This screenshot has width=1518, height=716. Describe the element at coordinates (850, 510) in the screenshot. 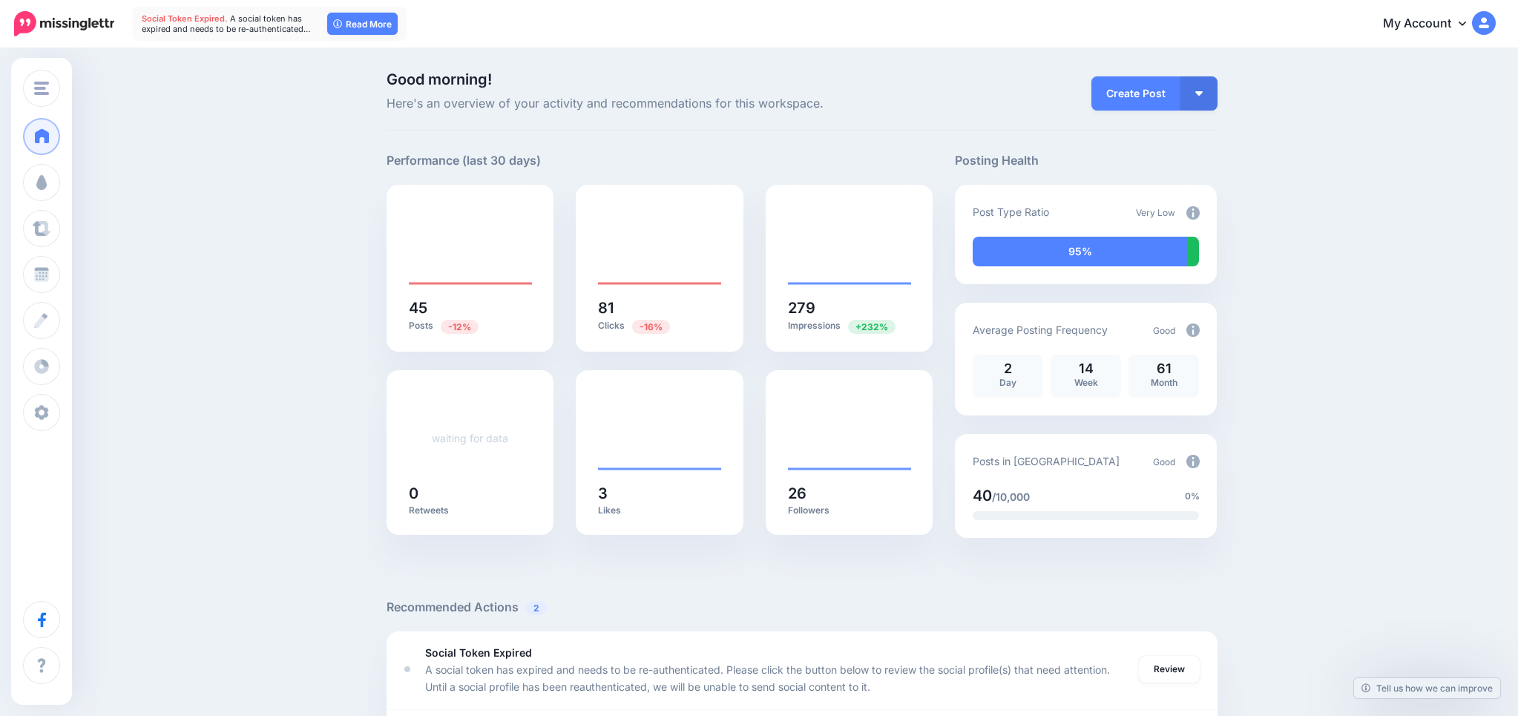

I see `p: Followers` at that location.